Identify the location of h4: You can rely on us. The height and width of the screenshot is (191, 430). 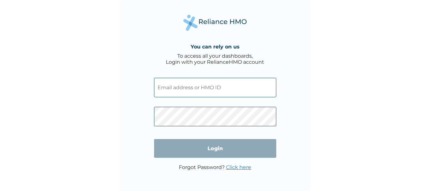
(215, 46).